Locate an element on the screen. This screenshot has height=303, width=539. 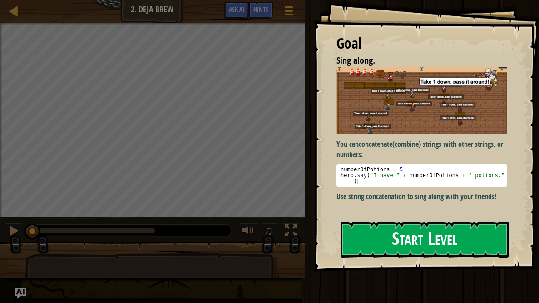
span: Ask AI is located at coordinates (236, 9).